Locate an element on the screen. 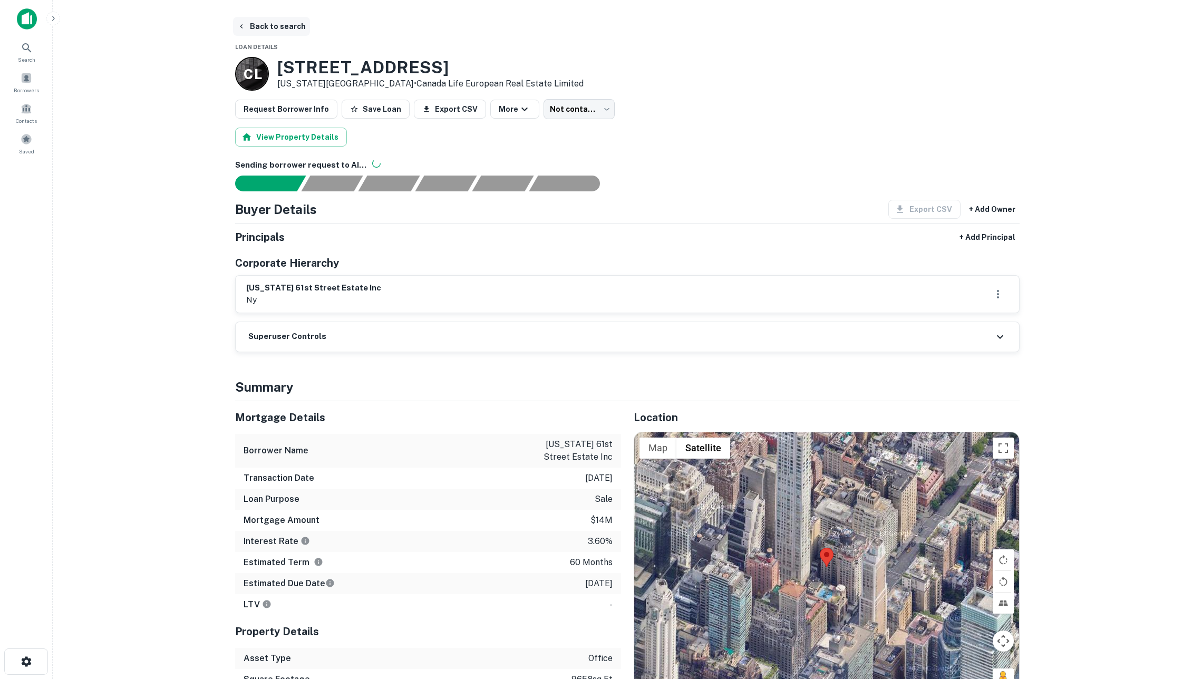 This screenshot has width=1202, height=679. button: Tilt map is located at coordinates (1003, 603).